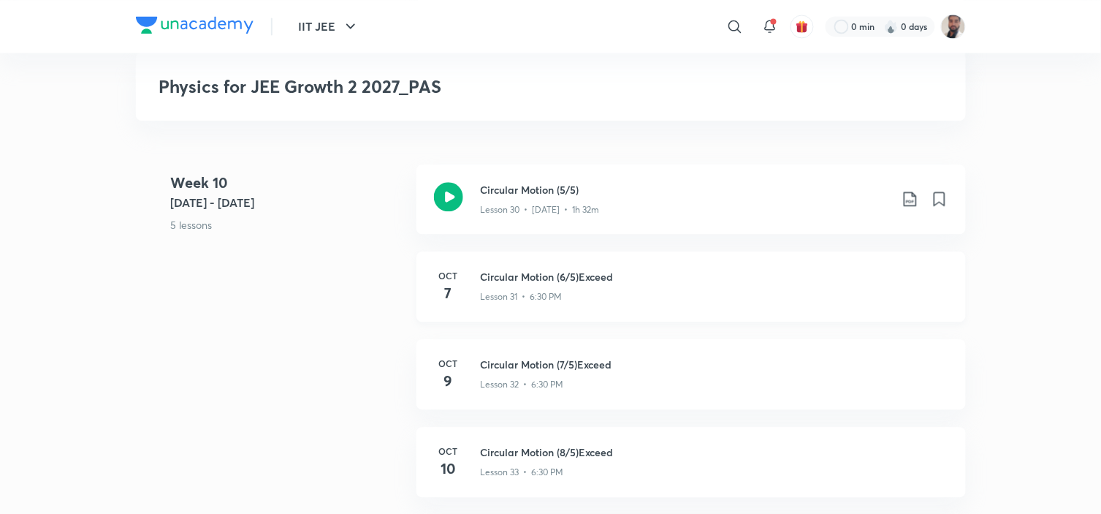  I want to click on h3: Circular Motion (6/5)Exceed, so click(715, 276).